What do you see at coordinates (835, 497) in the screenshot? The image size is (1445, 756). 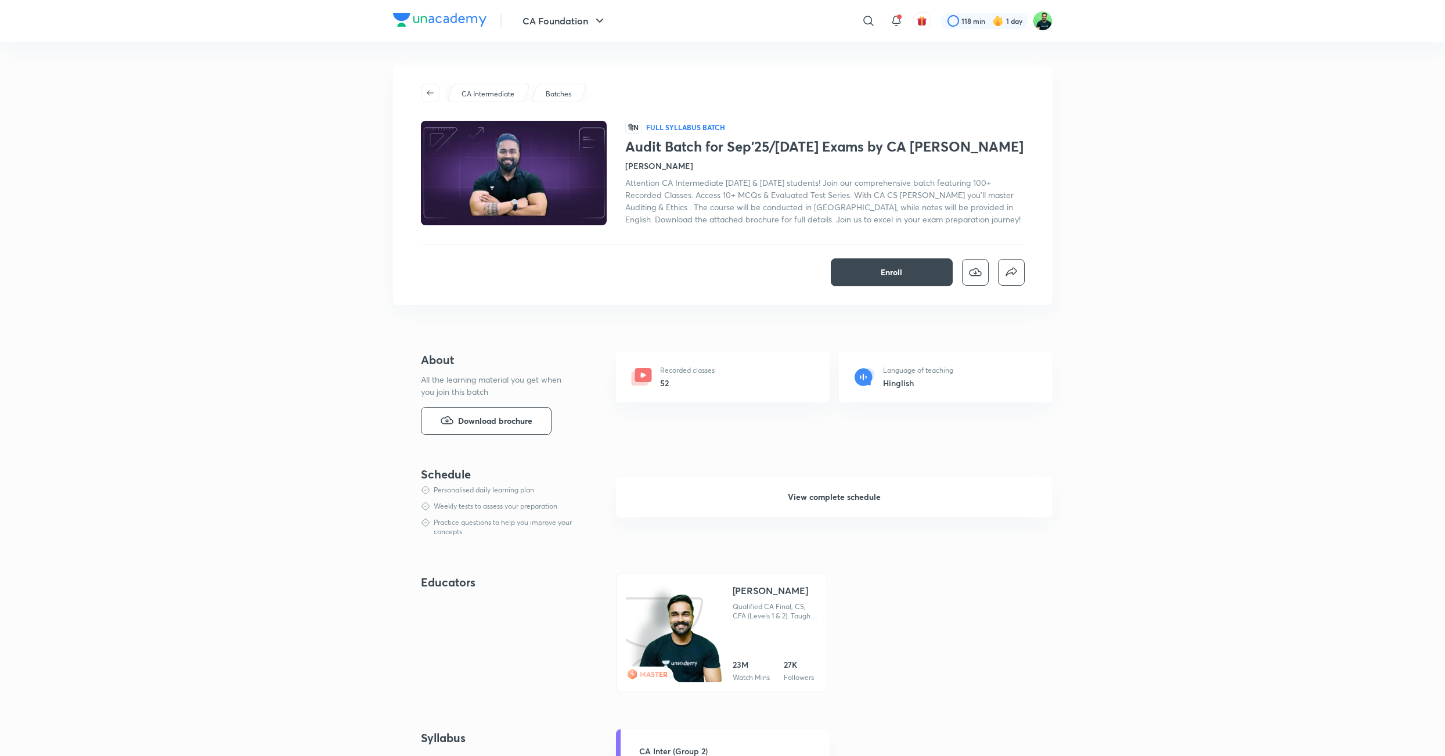 I see `span: View complete schedule` at bounding box center [835, 497].